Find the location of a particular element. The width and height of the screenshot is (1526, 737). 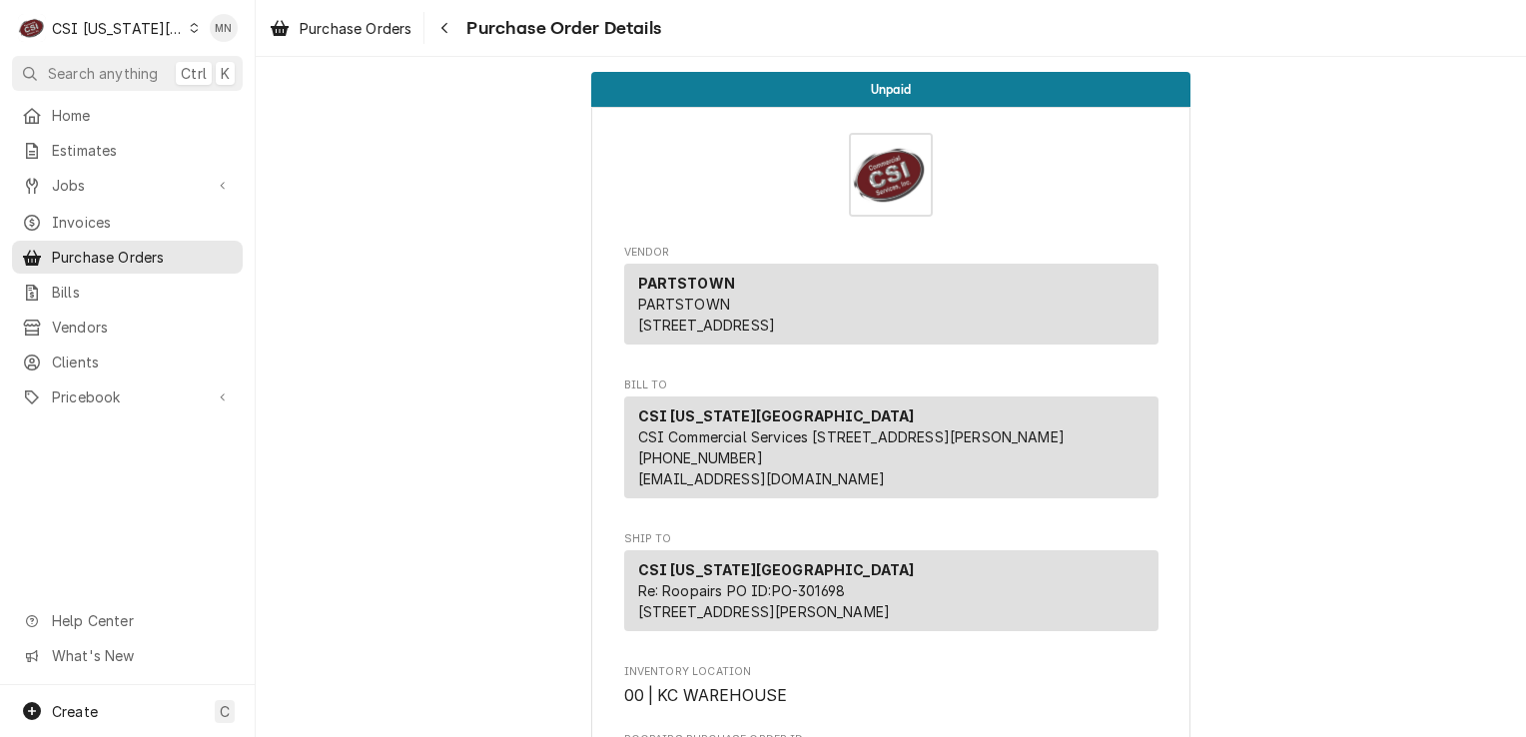

div: Purchase Order Vendor is located at coordinates (891, 299).